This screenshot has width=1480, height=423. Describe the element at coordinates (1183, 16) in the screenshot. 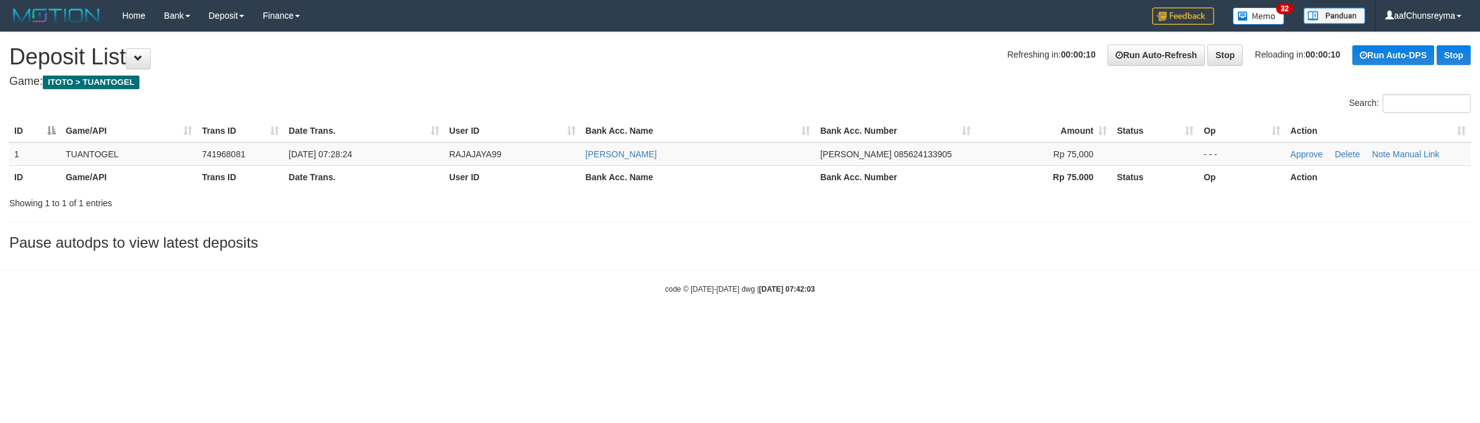

I see `img: Feedback.jpg` at that location.